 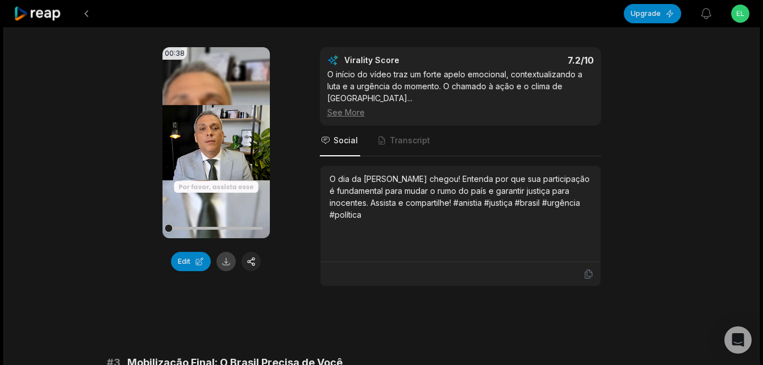 What do you see at coordinates (216, 143) in the screenshot?
I see `video: Your browser does not support mp4 format.` at bounding box center [216, 143].